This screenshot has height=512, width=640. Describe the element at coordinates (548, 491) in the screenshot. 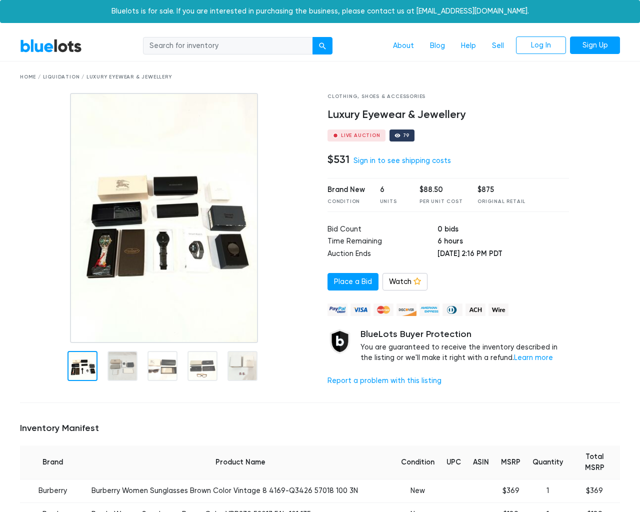

I see `td: 1` at that location.